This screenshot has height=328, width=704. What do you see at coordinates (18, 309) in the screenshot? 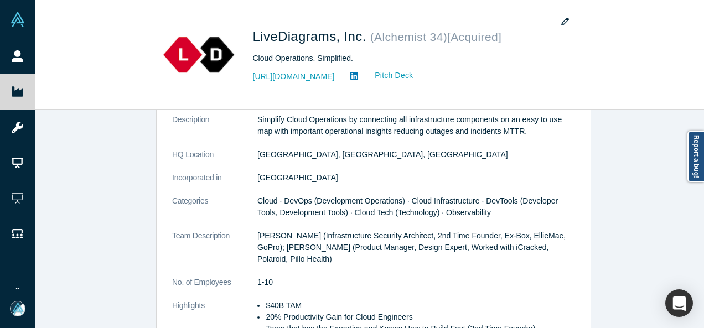
I see `img: Mia Scott's Account` at bounding box center [18, 309].